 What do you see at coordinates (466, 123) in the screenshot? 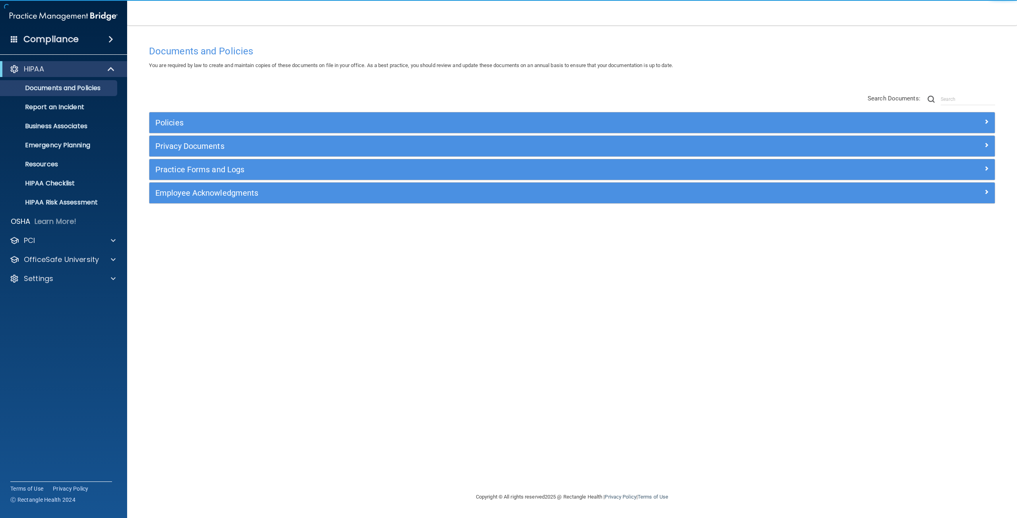
I see `h5: Policies` at bounding box center [466, 123].